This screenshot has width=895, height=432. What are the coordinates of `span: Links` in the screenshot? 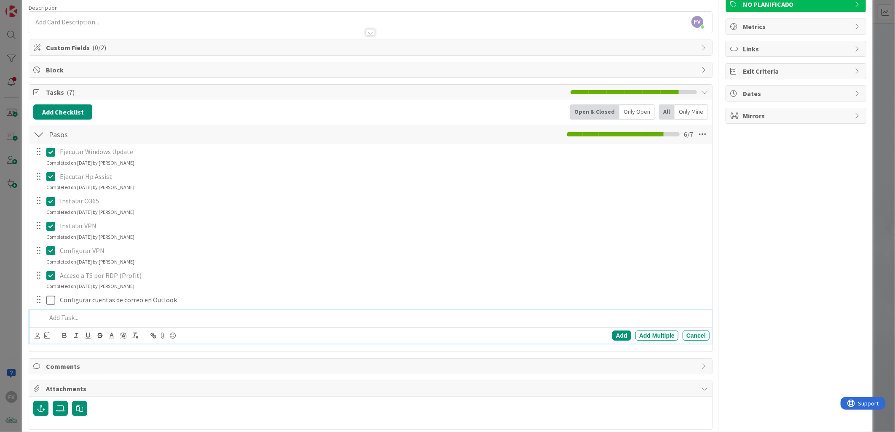 It's located at (797, 49).